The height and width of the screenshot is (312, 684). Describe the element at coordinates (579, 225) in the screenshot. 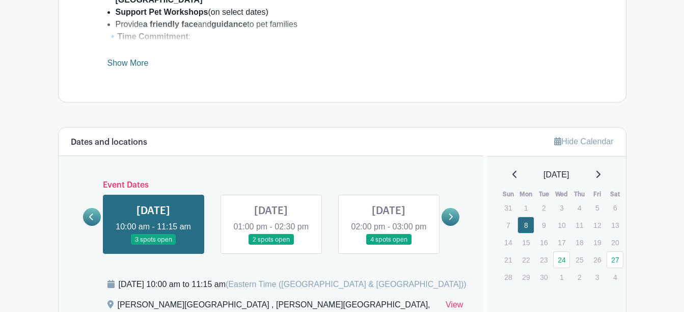

I see `p: 11` at that location.